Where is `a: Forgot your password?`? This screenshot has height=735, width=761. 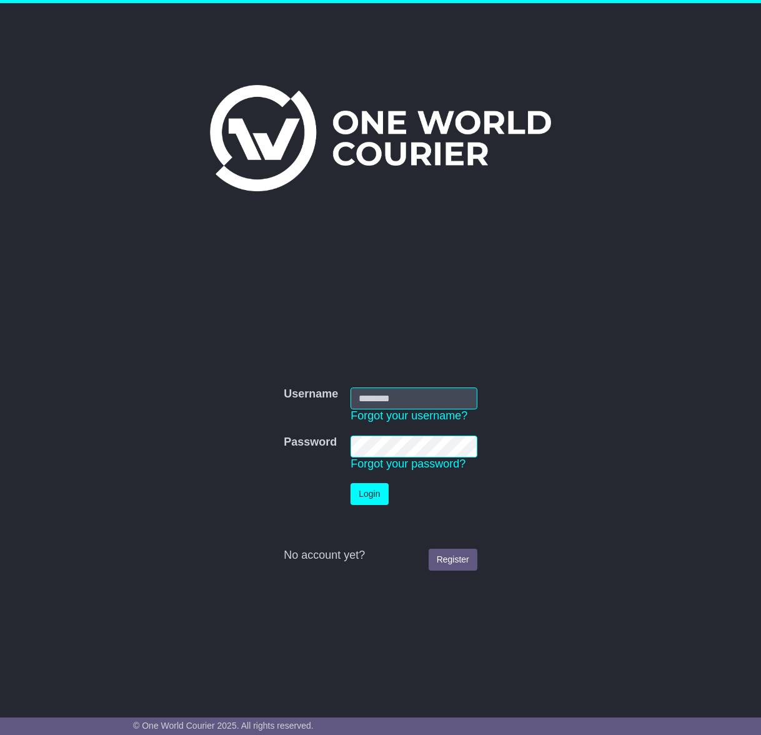
a: Forgot your password? is located at coordinates (408, 464).